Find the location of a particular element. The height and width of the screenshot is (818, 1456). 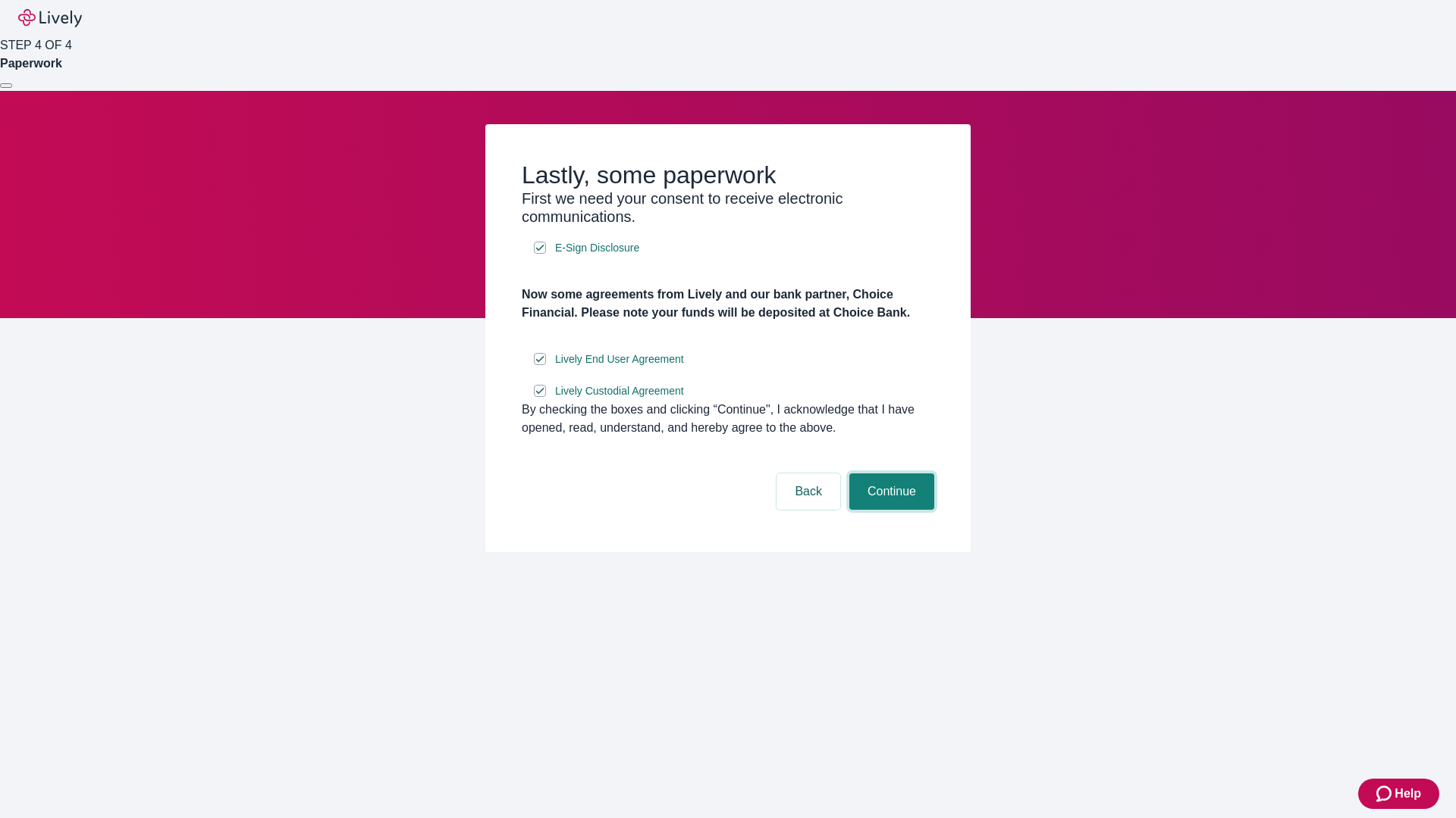

button: Zendesk support iconHelp is located at coordinates (1398, 794).